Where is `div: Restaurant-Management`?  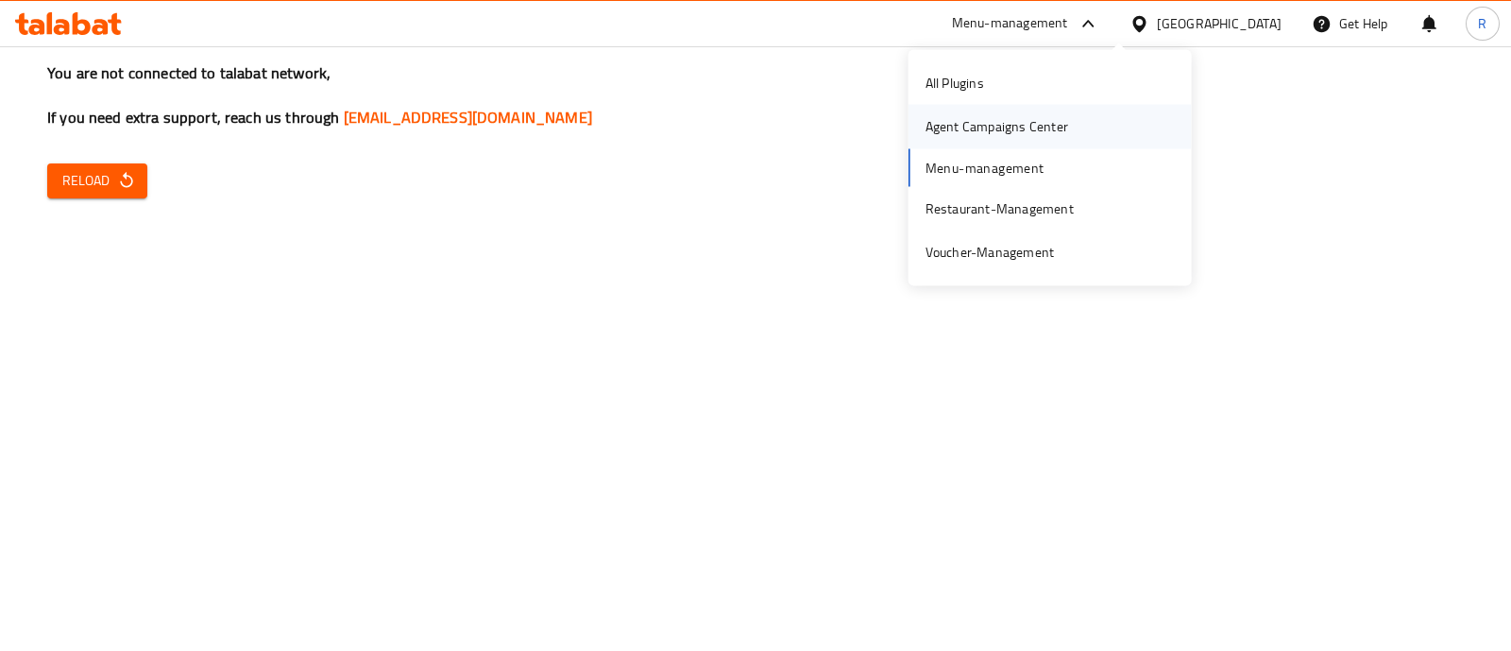
div: Restaurant-Management is located at coordinates (999, 208).